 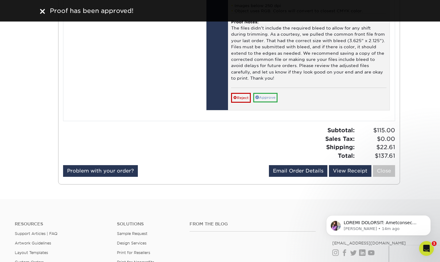 I want to click on img: close, so click(x=43, y=11).